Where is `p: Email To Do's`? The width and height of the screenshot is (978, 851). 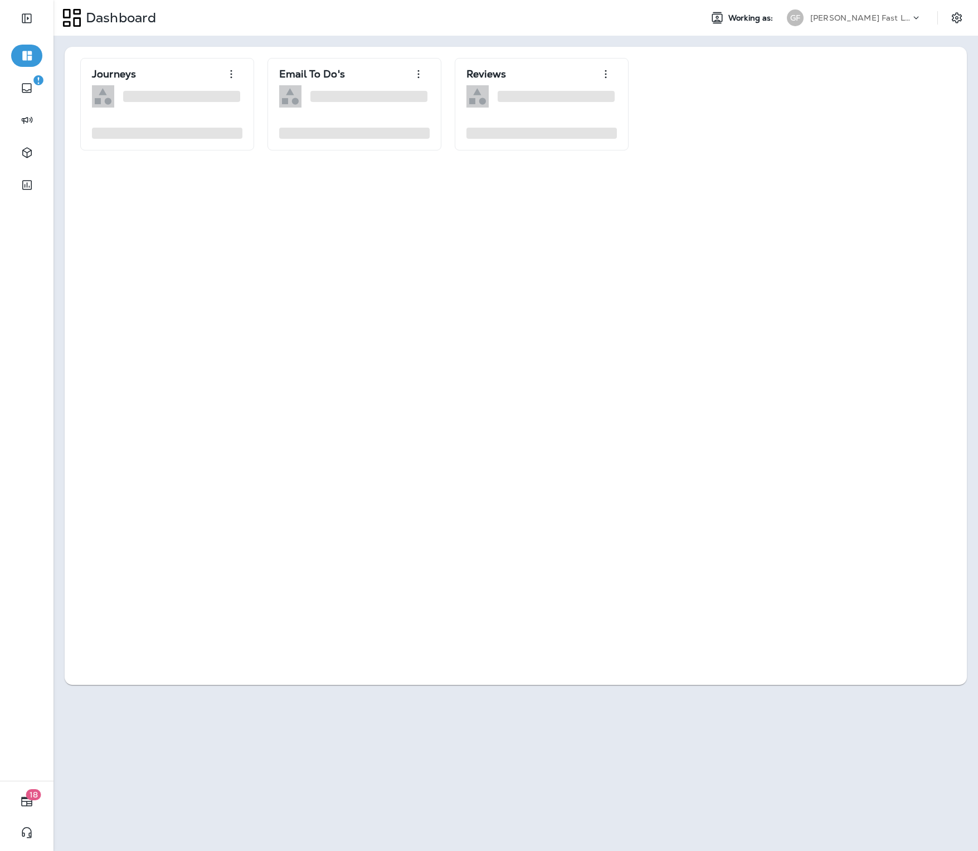 p: Email To Do's is located at coordinates (312, 74).